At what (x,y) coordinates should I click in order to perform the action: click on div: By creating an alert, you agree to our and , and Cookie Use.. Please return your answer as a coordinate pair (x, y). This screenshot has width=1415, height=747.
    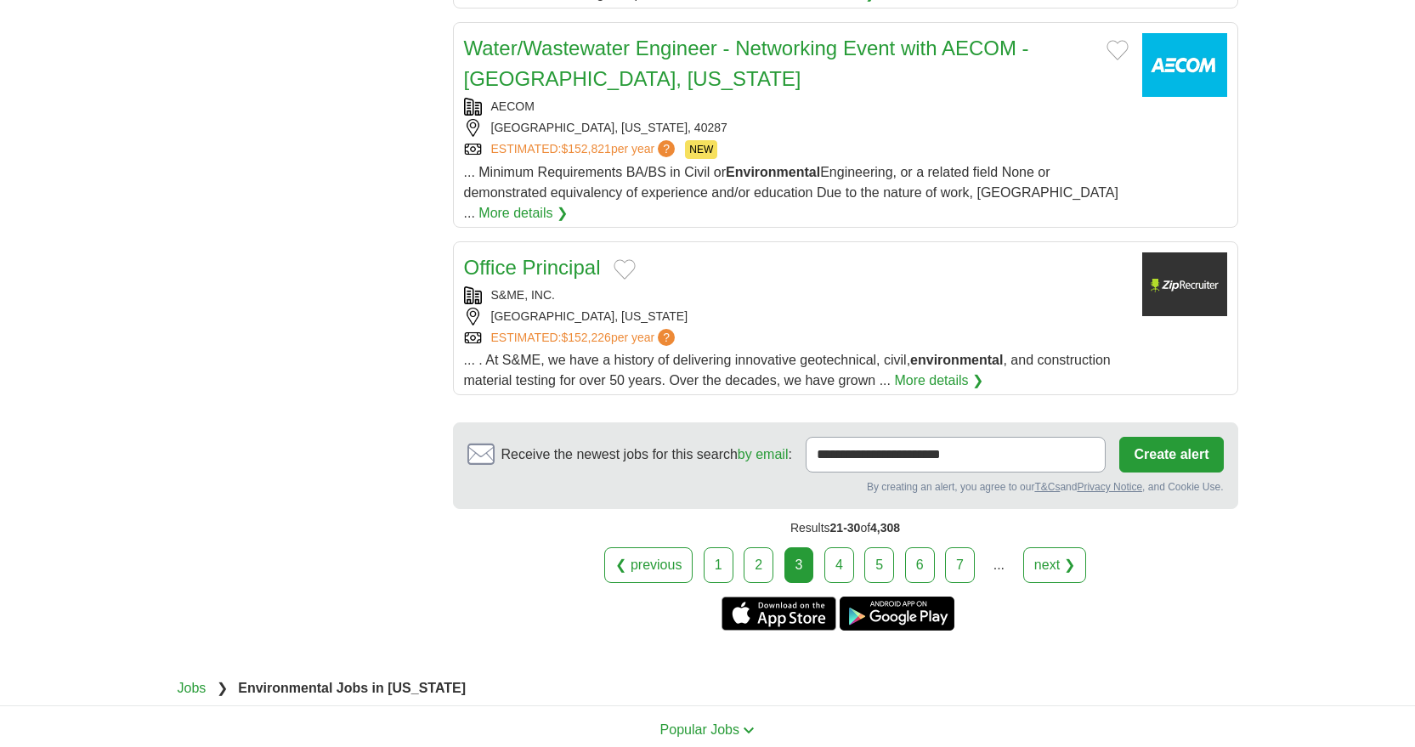
    Looking at the image, I should click on (845, 487).